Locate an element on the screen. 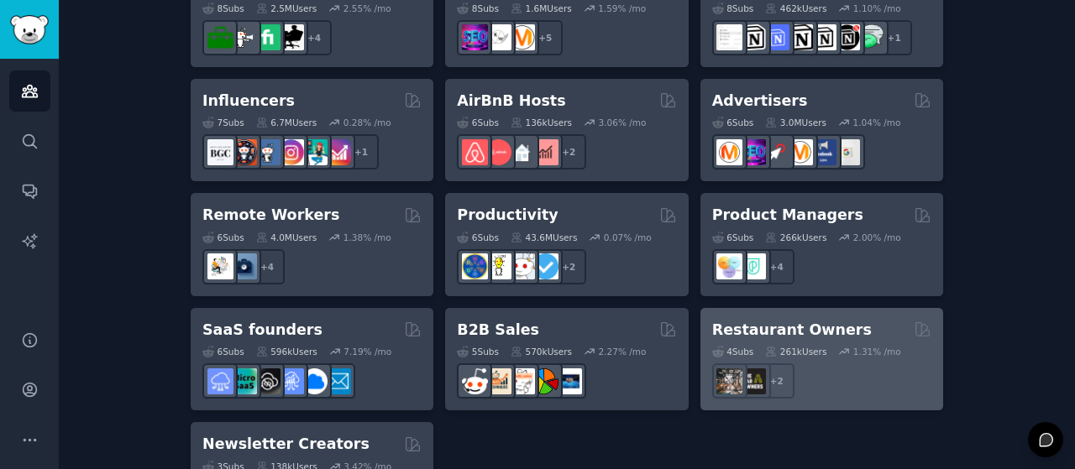 The height and width of the screenshot is (469, 1075). h2: Influencers is located at coordinates (249, 101).